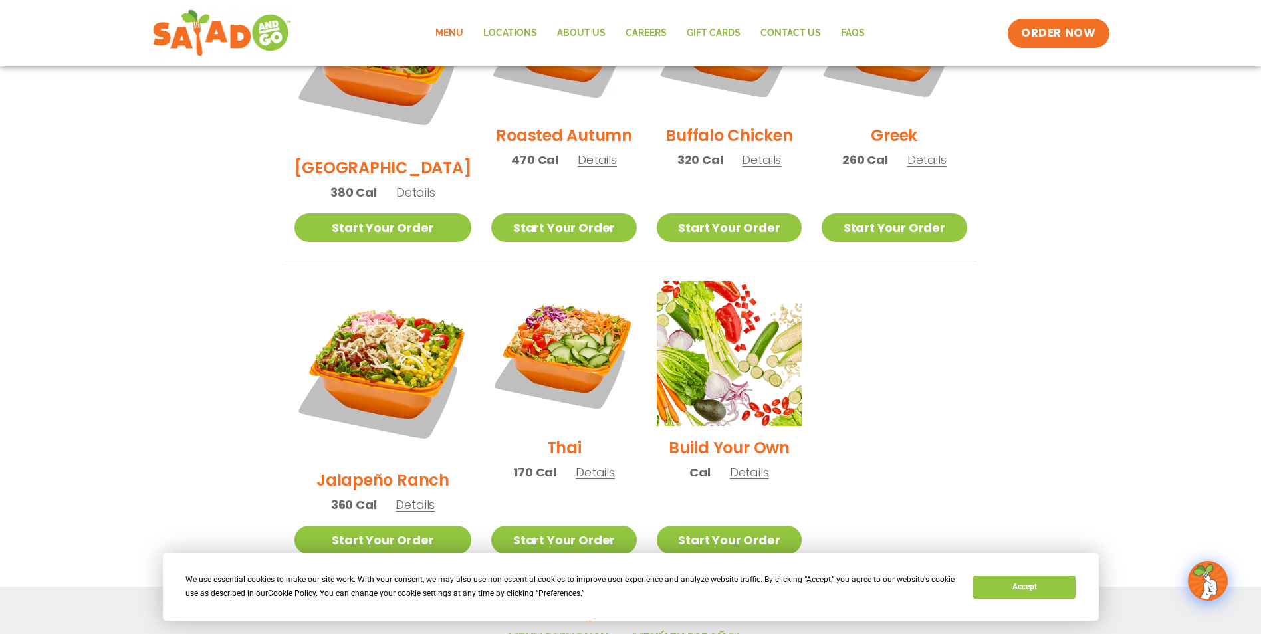 Image resolution: width=1261 pixels, height=634 pixels. What do you see at coordinates (564, 354) in the screenshot?
I see `img: Product photo for Thai Salad` at bounding box center [564, 354].